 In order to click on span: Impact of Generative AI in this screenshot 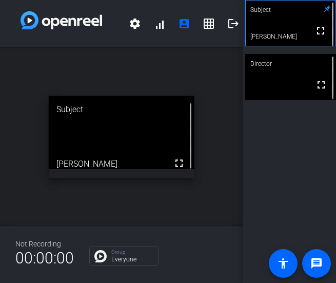, I will do `click(113, 24)`.